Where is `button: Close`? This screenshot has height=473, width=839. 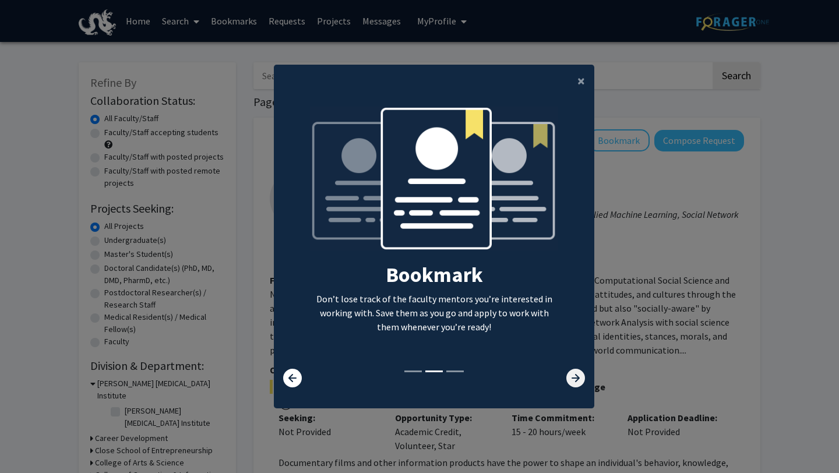
button: Close is located at coordinates (581, 81).